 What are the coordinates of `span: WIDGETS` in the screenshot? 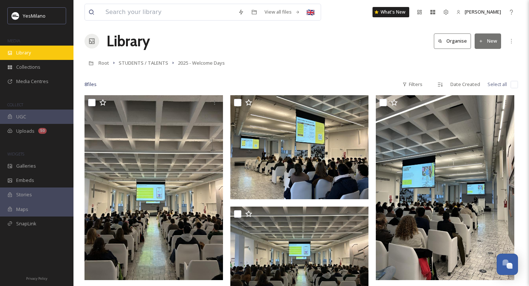 It's located at (16, 153).